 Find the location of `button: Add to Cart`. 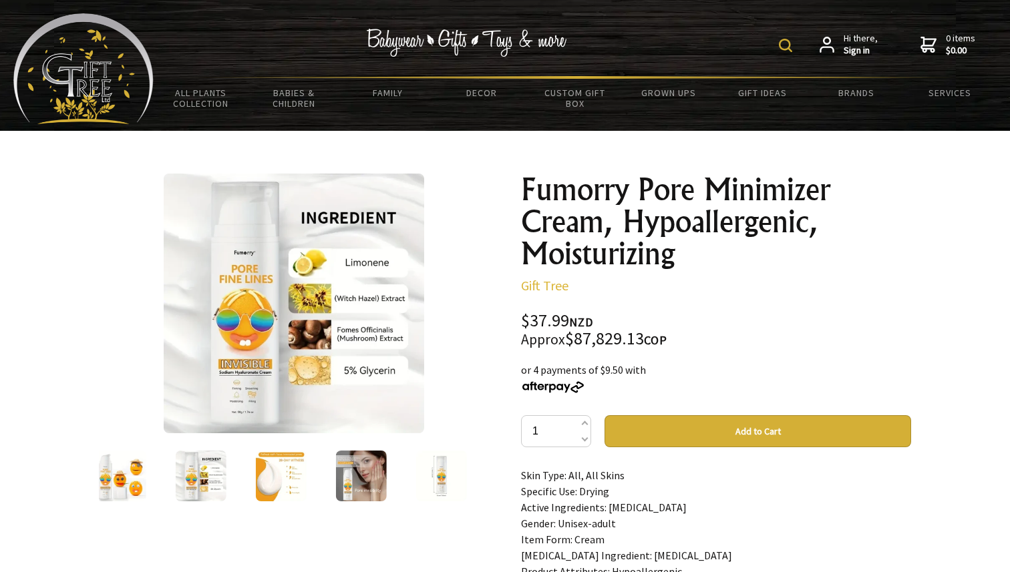

button: Add to Cart is located at coordinates (757, 431).